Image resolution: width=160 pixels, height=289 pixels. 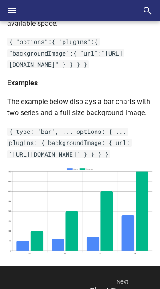 I want to click on img: chart, so click(x=80, y=211).